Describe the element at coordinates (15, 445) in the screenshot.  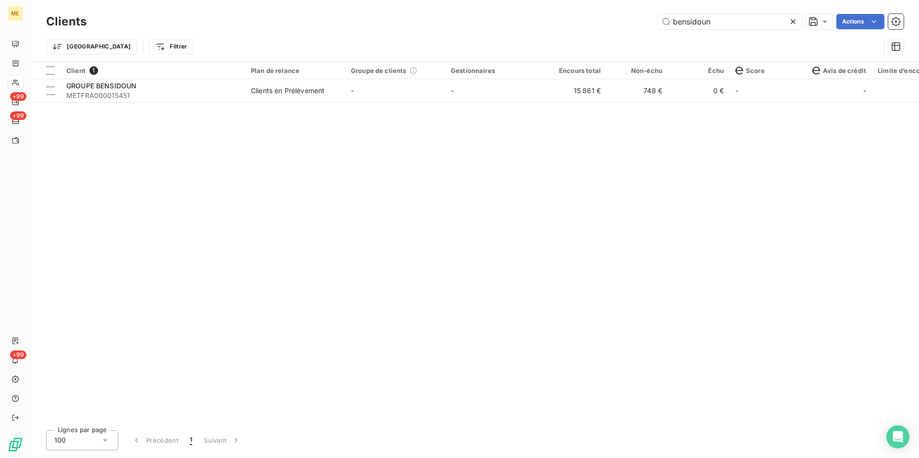
I see `img: Logo LeanPay` at that location.